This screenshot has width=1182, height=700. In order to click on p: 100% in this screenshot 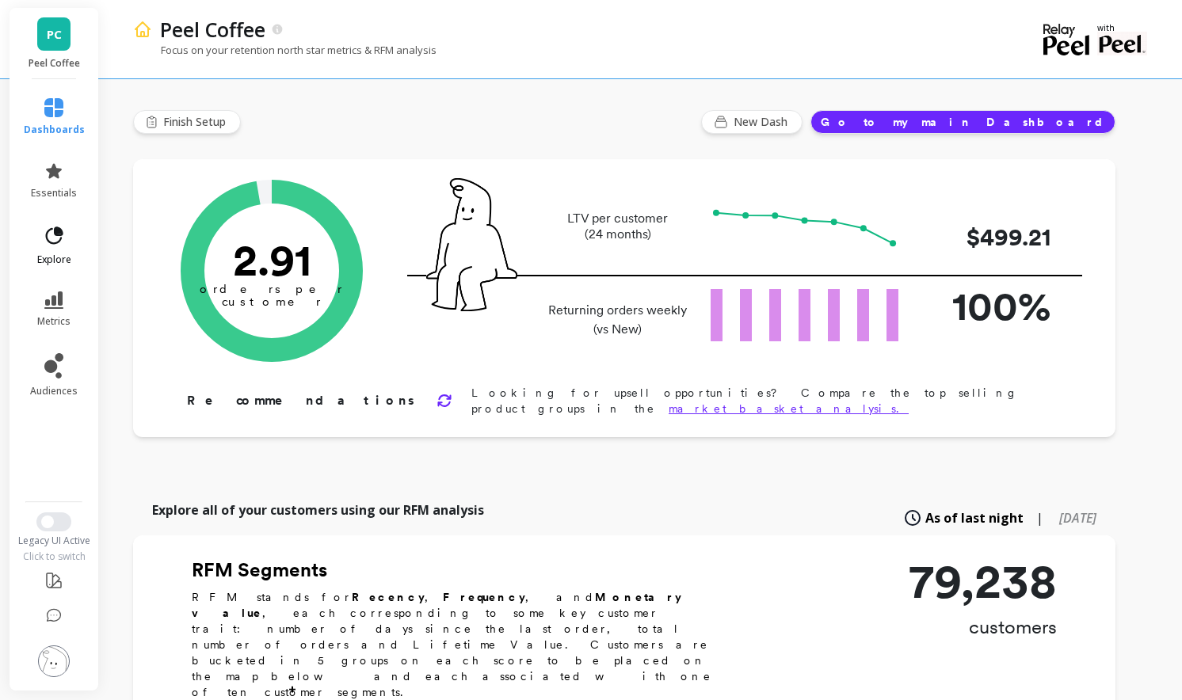, I will do `click(987, 306)`.